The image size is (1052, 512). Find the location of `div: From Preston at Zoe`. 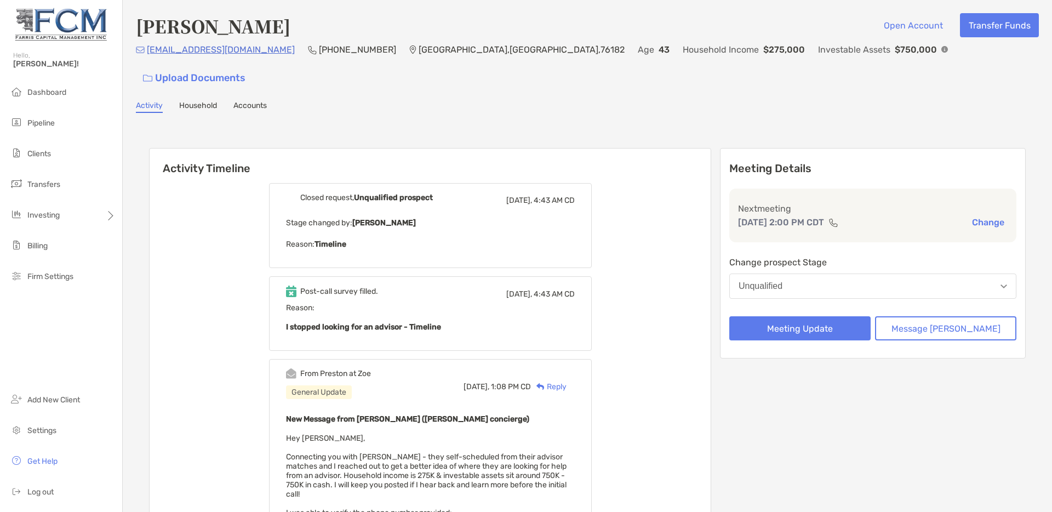

div: From Preston at Zoe is located at coordinates (335, 373).